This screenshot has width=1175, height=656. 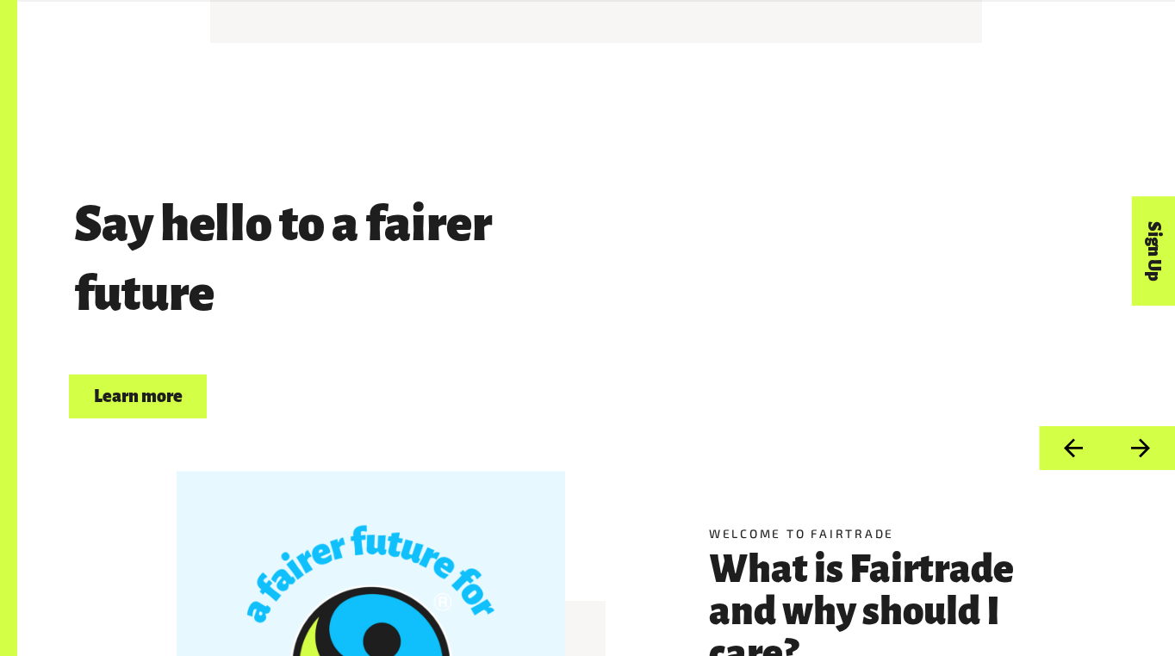 I want to click on button: Next, so click(x=1140, y=448).